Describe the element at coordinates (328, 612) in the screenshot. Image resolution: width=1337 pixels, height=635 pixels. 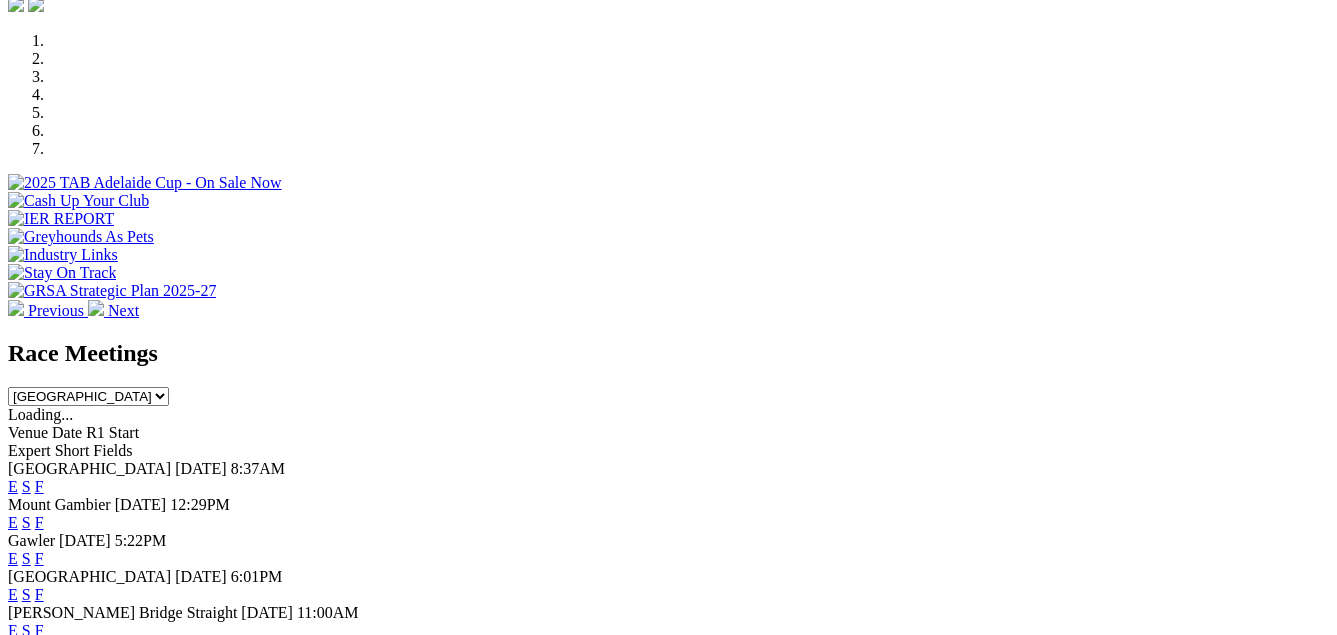
I see `span: 11:00AM` at that location.